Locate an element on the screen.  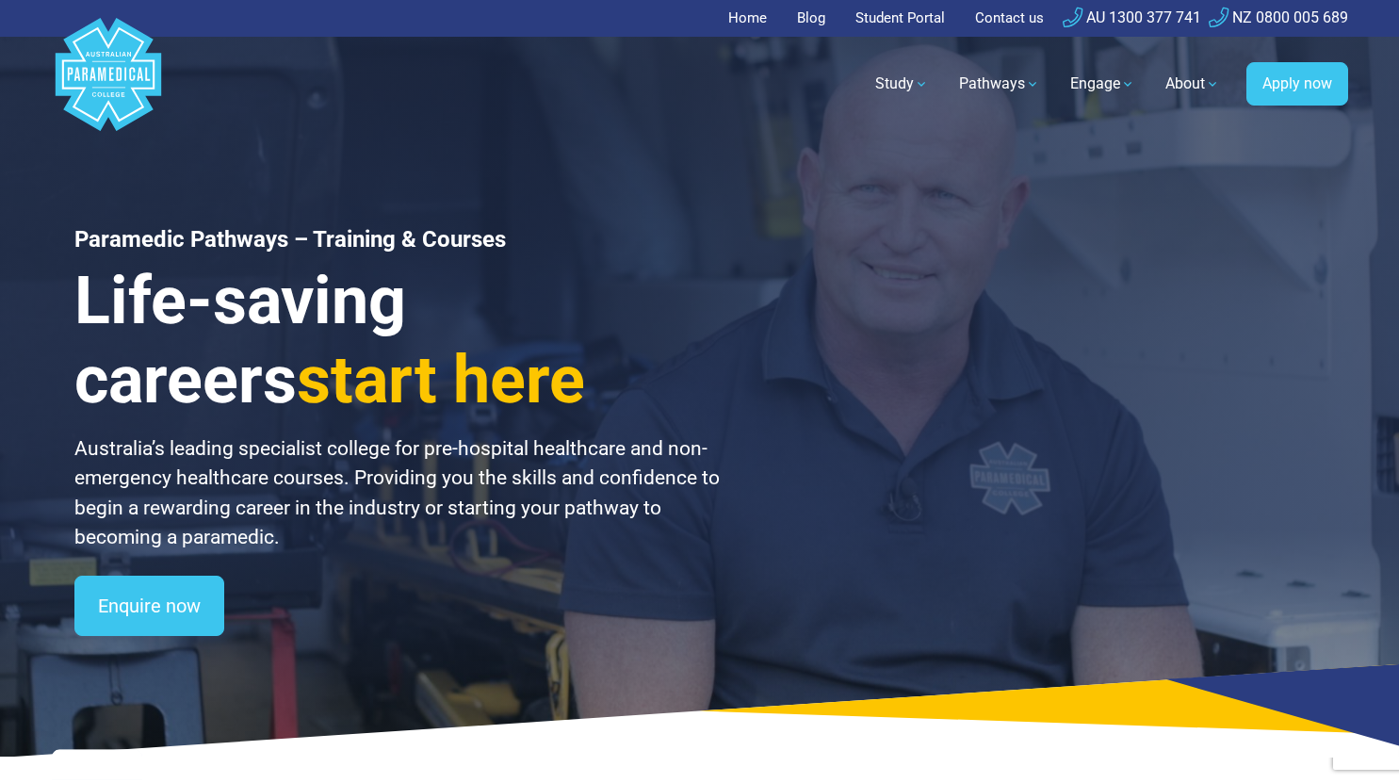
a: NZ 0800 005 689 is located at coordinates (1279, 17).